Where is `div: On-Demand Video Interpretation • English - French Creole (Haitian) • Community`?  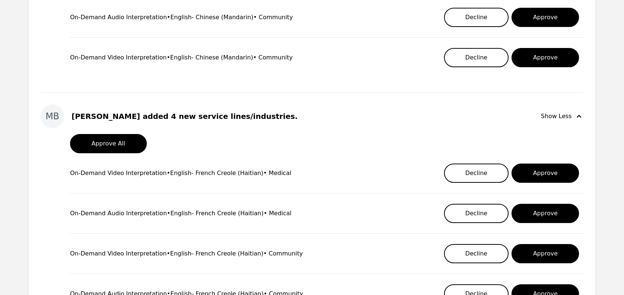 div: On-Demand Video Interpretation • English - French Creole (Haitian) • Community is located at coordinates (186, 253).